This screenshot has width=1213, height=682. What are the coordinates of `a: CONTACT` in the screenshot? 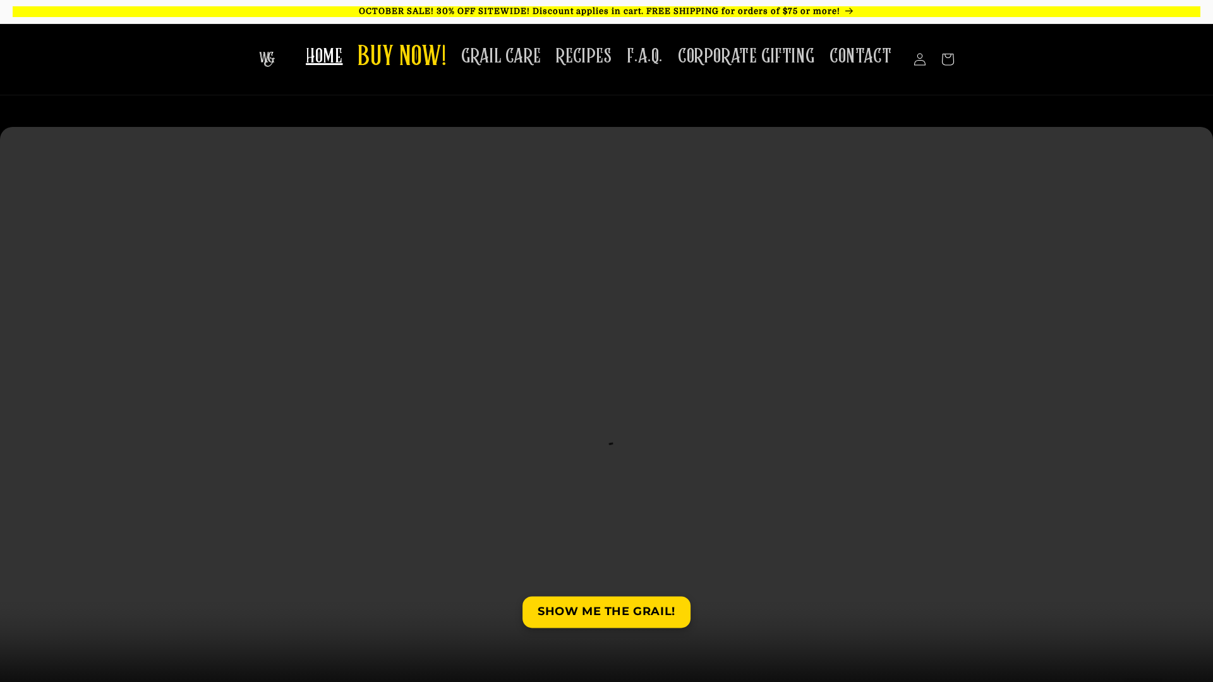 It's located at (860, 56).